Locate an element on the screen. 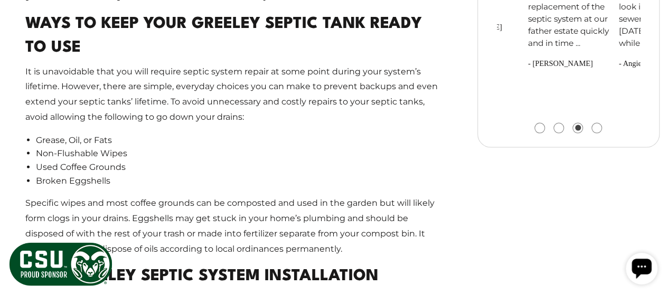 This screenshot has width=668, height=295. li: Broken Eggshells is located at coordinates (241, 181).